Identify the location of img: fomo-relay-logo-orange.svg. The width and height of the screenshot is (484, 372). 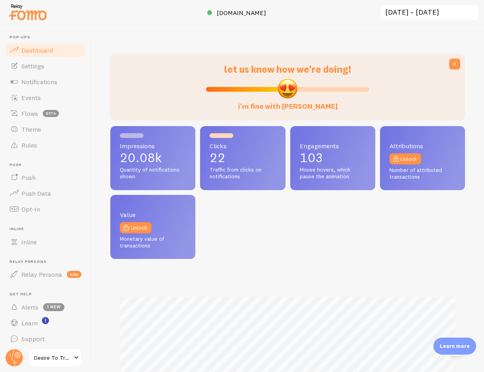
(28, 12).